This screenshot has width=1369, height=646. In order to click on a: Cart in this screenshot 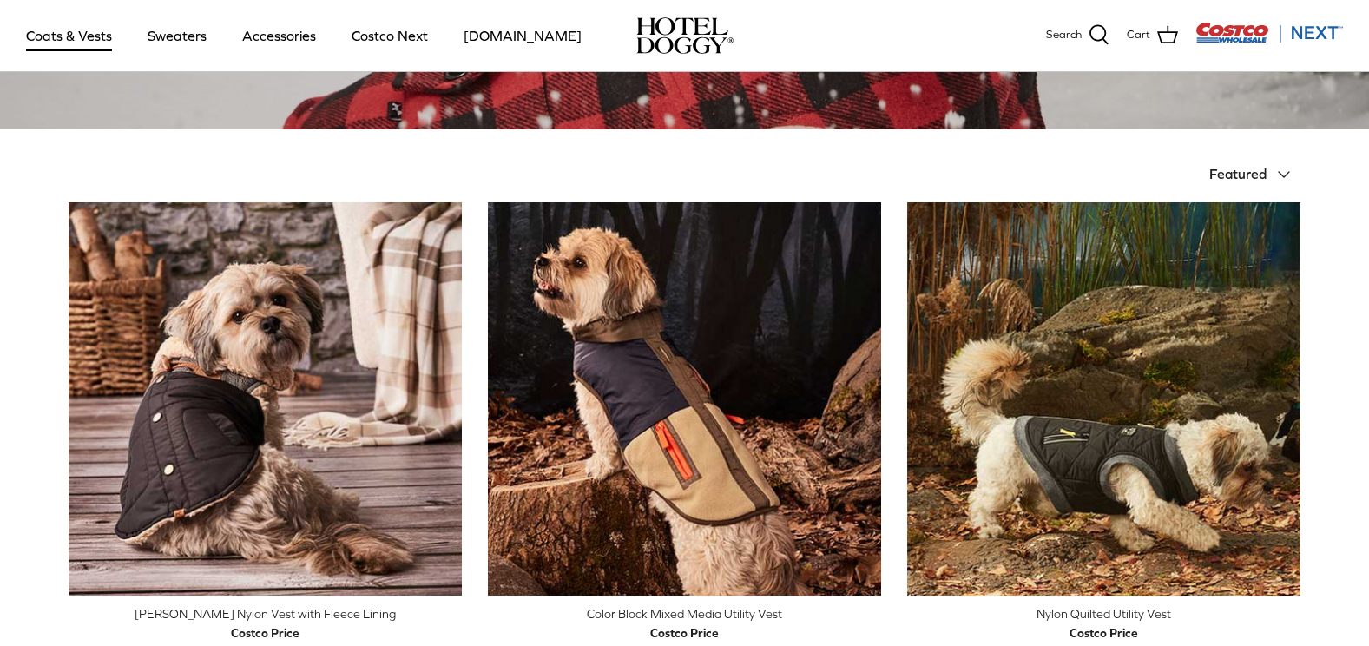, I will do `click(1152, 36)`.